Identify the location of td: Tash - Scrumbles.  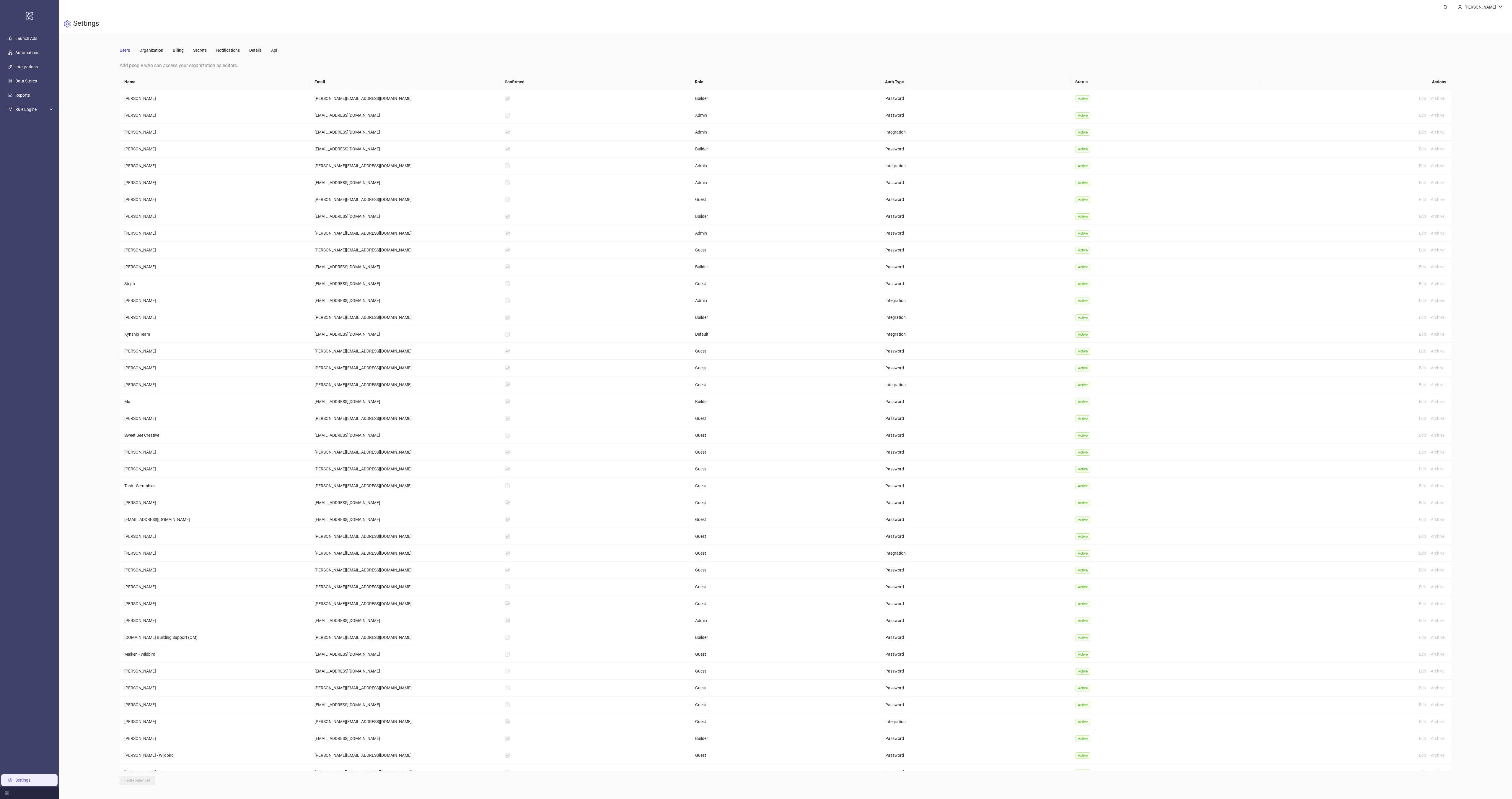
(214, 486).